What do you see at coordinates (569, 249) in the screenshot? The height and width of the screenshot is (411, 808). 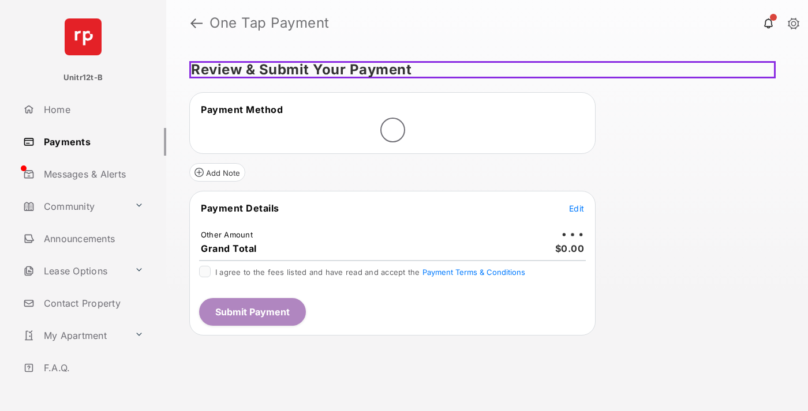 I see `span: $0.00` at bounding box center [569, 249].